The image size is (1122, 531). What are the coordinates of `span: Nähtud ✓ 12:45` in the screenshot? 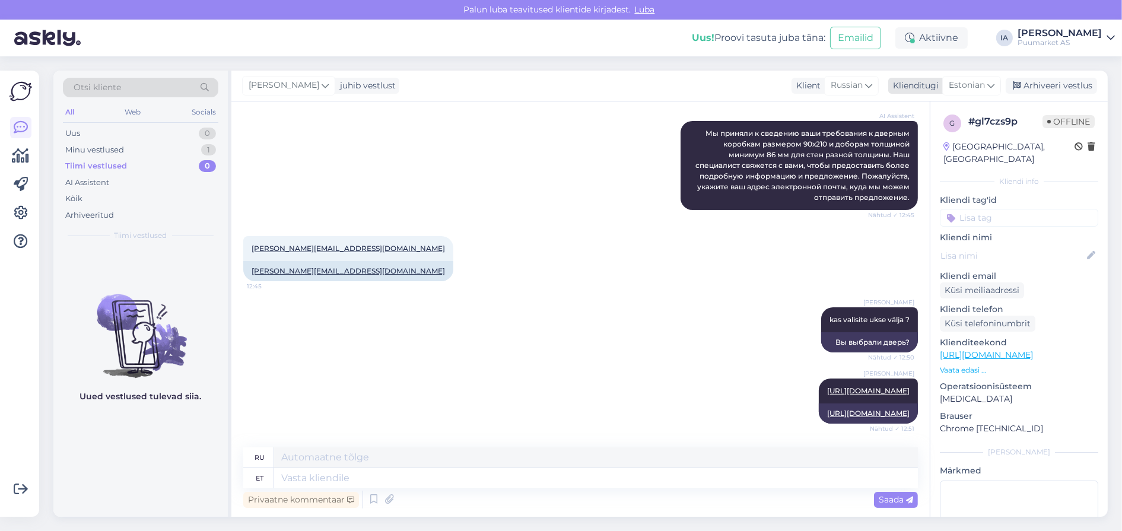 It's located at (891, 215).